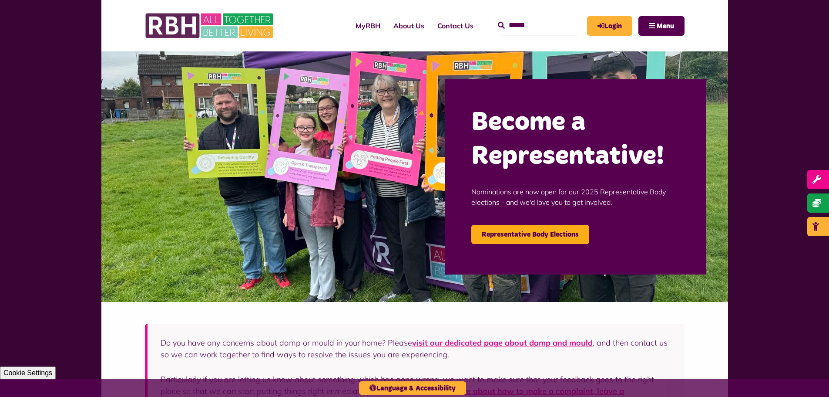 This screenshot has height=397, width=829. What do you see at coordinates (666, 26) in the screenshot?
I see `span: Menu` at bounding box center [666, 26].